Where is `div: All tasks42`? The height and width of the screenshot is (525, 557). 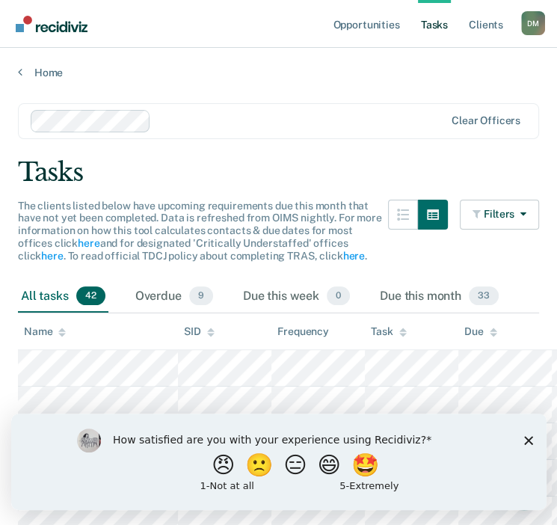
div: All tasks42 is located at coordinates (63, 297).